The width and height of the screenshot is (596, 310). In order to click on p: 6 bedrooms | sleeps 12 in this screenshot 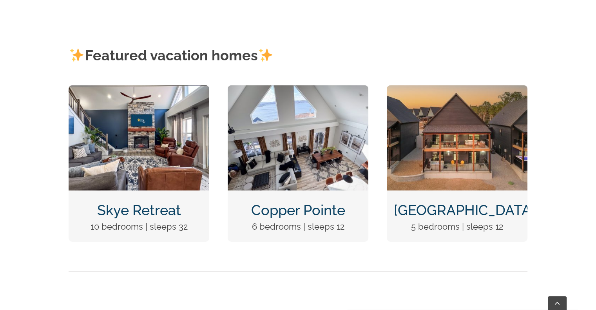, I will do `click(298, 227)`.